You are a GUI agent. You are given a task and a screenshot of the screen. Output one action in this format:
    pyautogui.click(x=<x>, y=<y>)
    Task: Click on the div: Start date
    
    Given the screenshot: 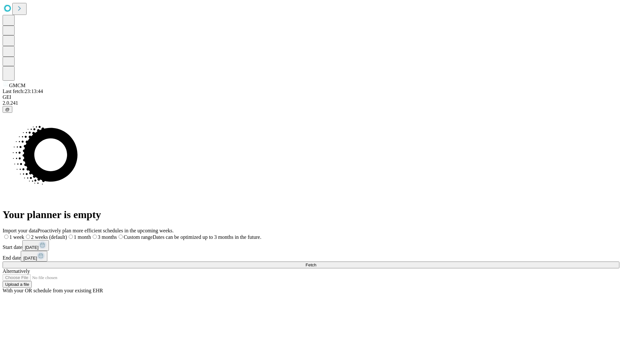 What is the action you would take?
    pyautogui.click(x=311, y=245)
    